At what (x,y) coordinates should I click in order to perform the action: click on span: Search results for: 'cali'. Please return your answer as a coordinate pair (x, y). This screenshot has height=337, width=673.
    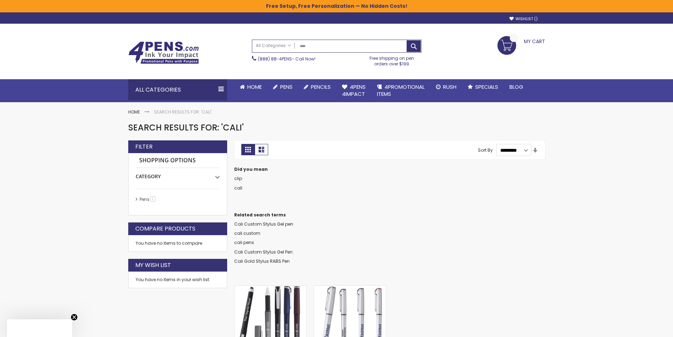
    Looking at the image, I should click on (186, 127).